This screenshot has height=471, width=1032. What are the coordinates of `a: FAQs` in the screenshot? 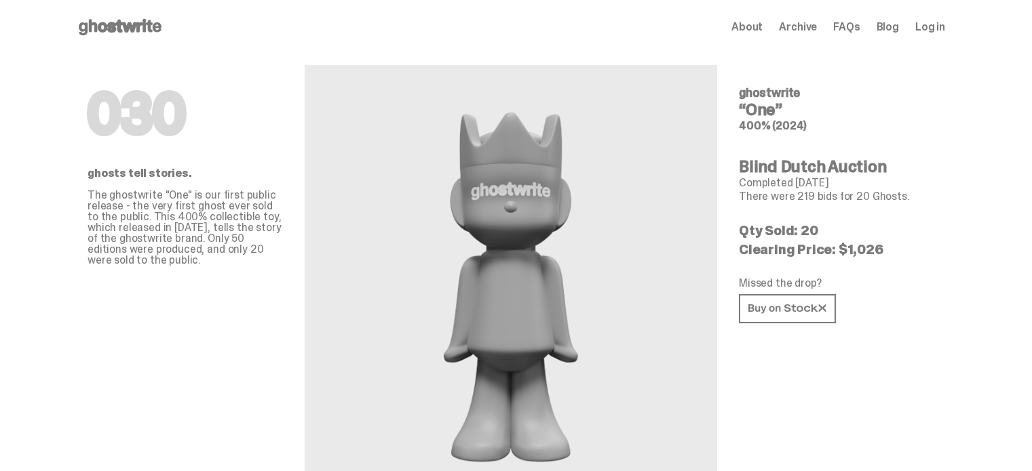 It's located at (846, 27).